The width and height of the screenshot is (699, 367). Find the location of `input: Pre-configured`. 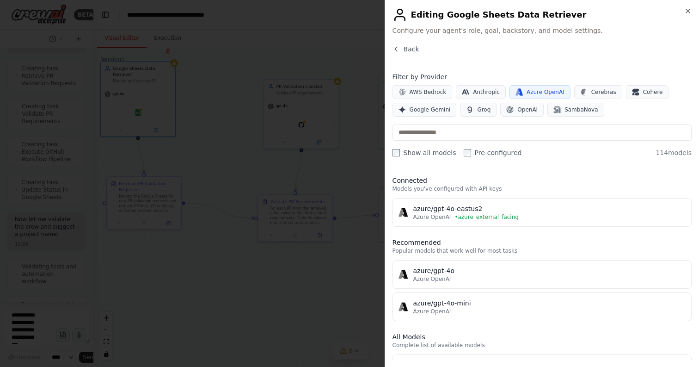

input: Pre-configured is located at coordinates (467, 153).